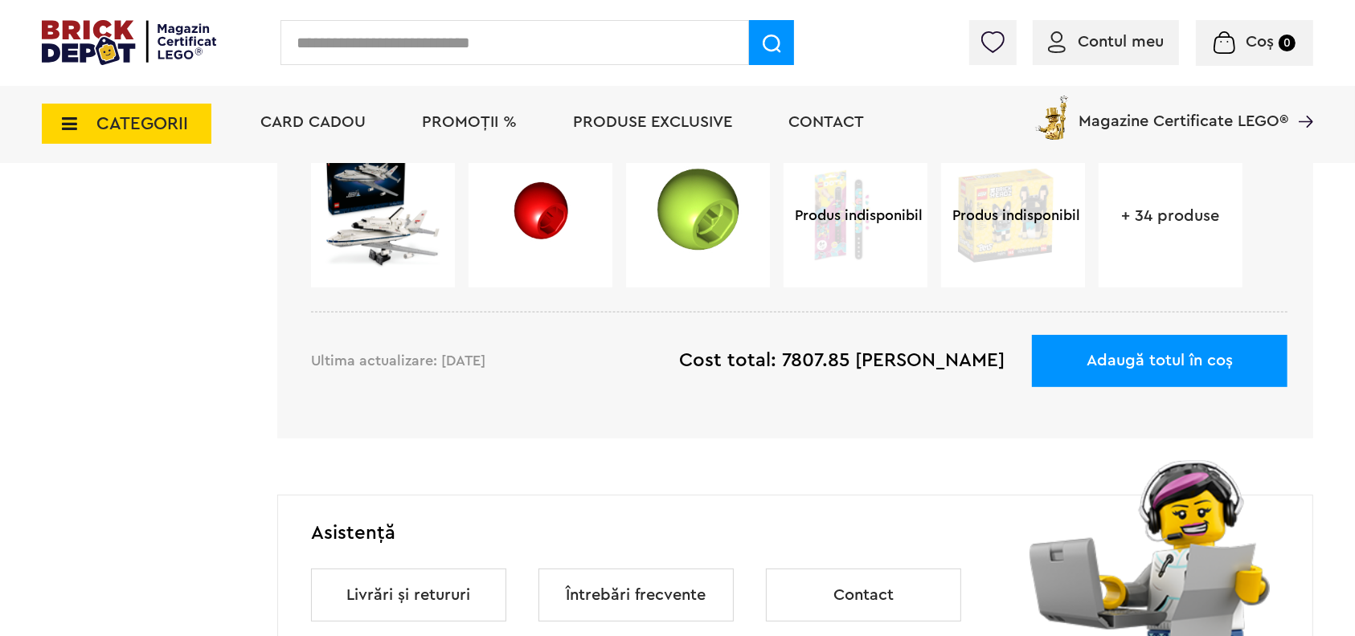  What do you see at coordinates (469, 122) in the screenshot?
I see `span: PROMOȚII %` at bounding box center [469, 122].